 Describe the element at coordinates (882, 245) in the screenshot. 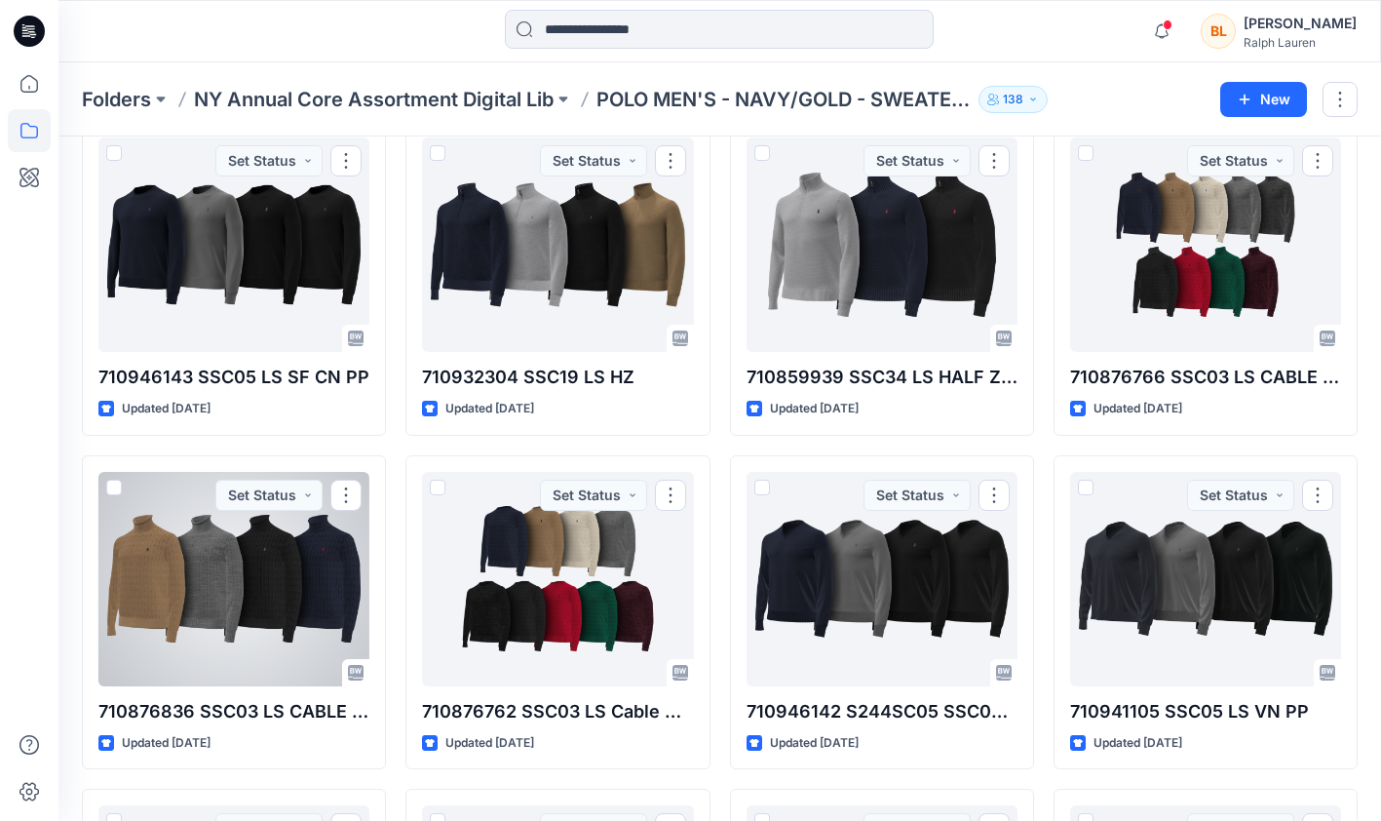

I see `a: 710859939 SSC34 LS HALF ZIP W PP` at that location.